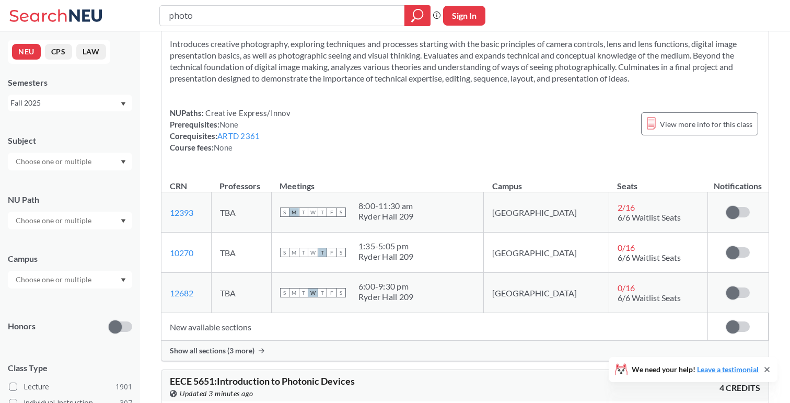 The width and height of the screenshot is (790, 403). I want to click on div: NUPaths: Prerequisites: Corequisites: Course fees:, so click(230, 130).